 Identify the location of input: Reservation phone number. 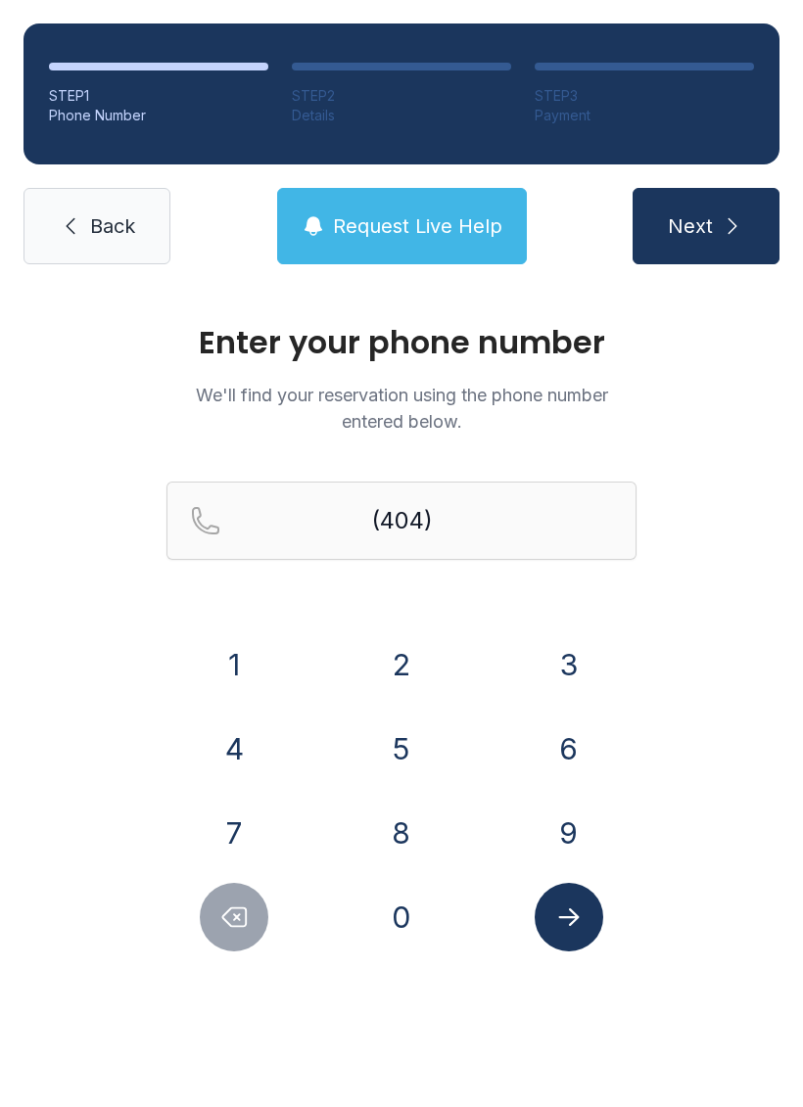
(401, 521).